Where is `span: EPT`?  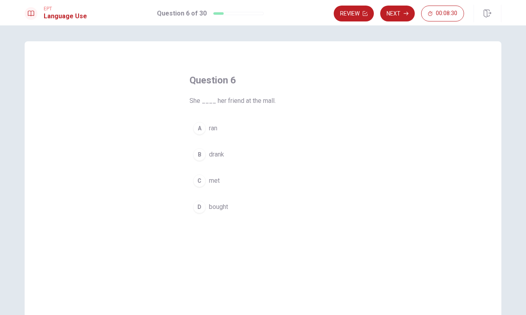 span: EPT is located at coordinates (65, 9).